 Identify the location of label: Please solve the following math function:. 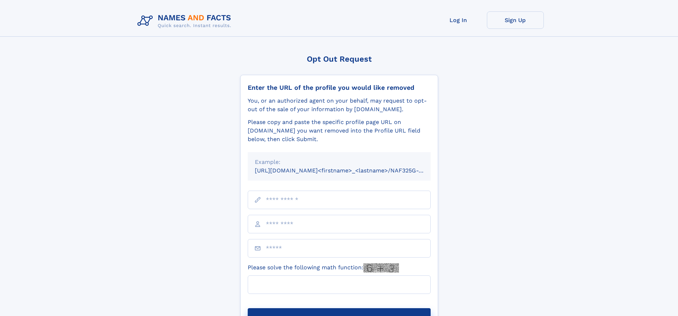
(323, 268).